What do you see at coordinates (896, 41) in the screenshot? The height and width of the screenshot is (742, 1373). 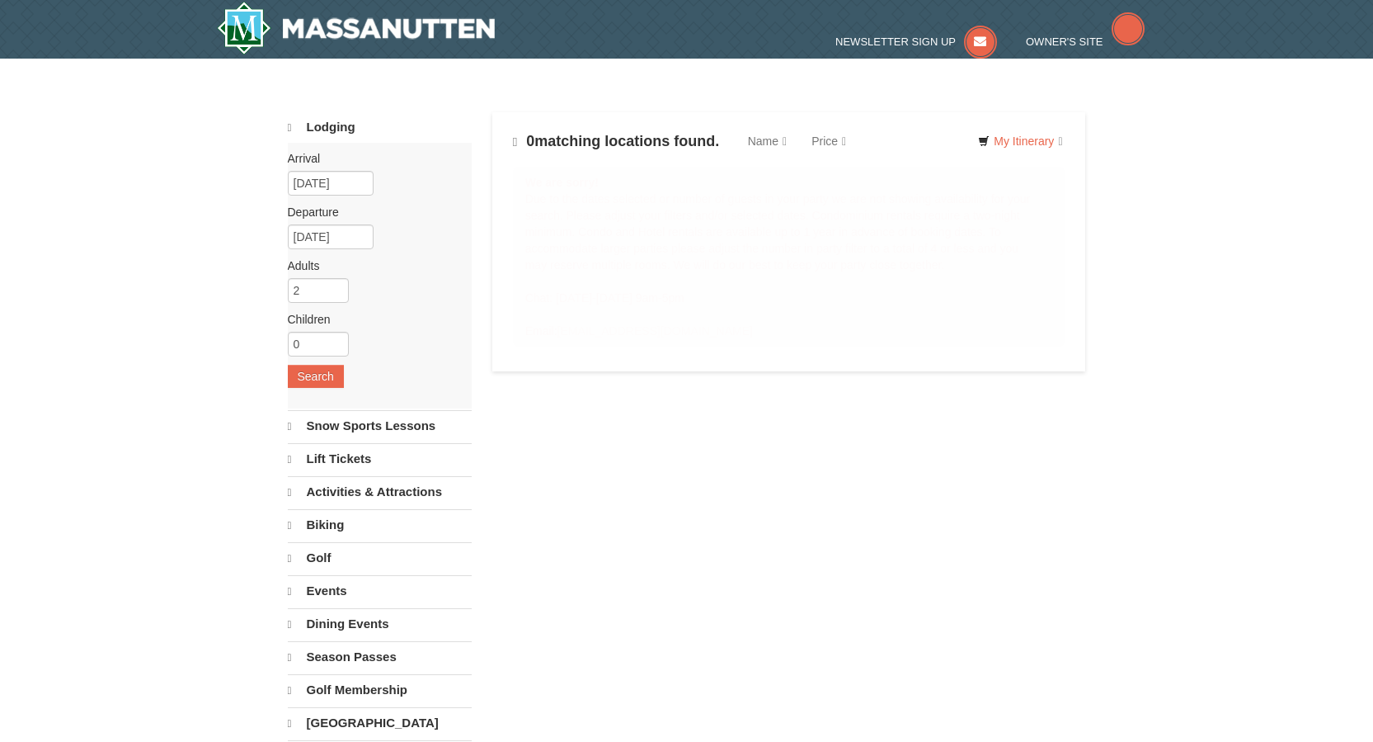 I see `span: Newsletter Sign Up` at bounding box center [896, 41].